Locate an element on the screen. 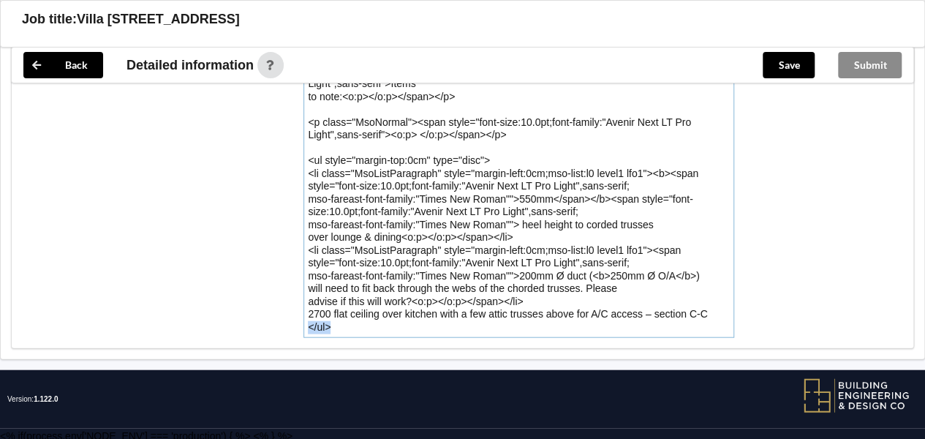 The image size is (925, 439). img: BEDC logo is located at coordinates (856, 396).